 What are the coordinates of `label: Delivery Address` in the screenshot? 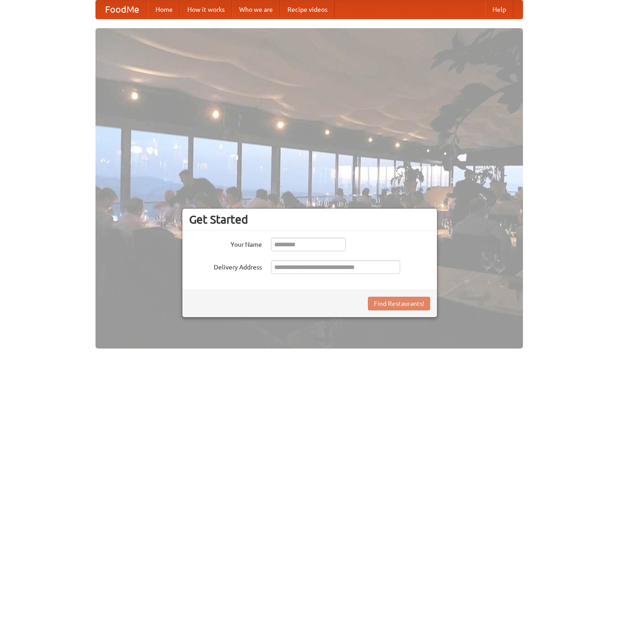 It's located at (226, 266).